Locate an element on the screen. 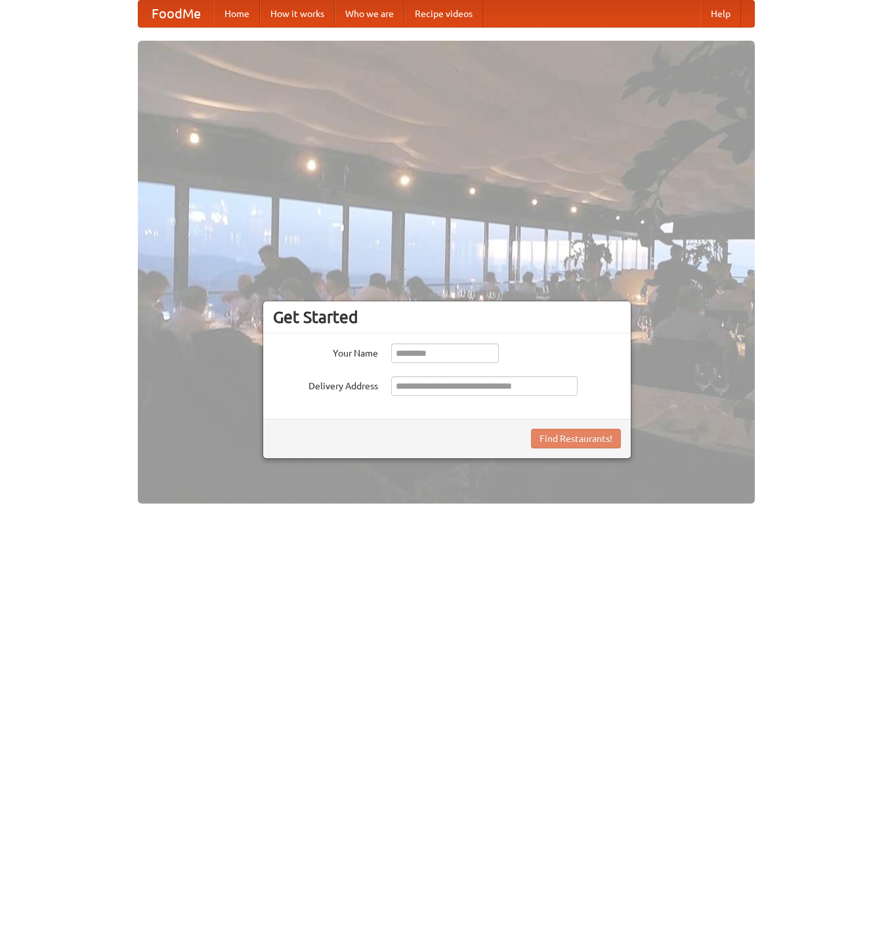  a: Home is located at coordinates (237, 14).